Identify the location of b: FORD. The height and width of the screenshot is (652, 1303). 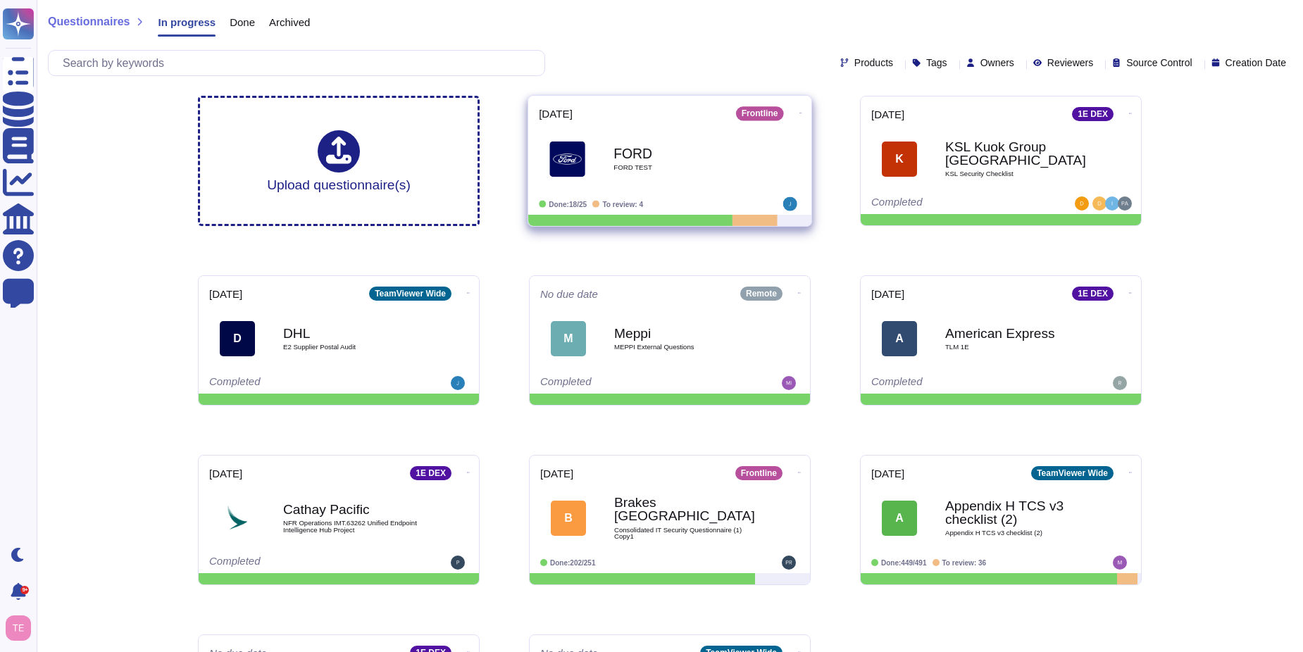
(684, 153).